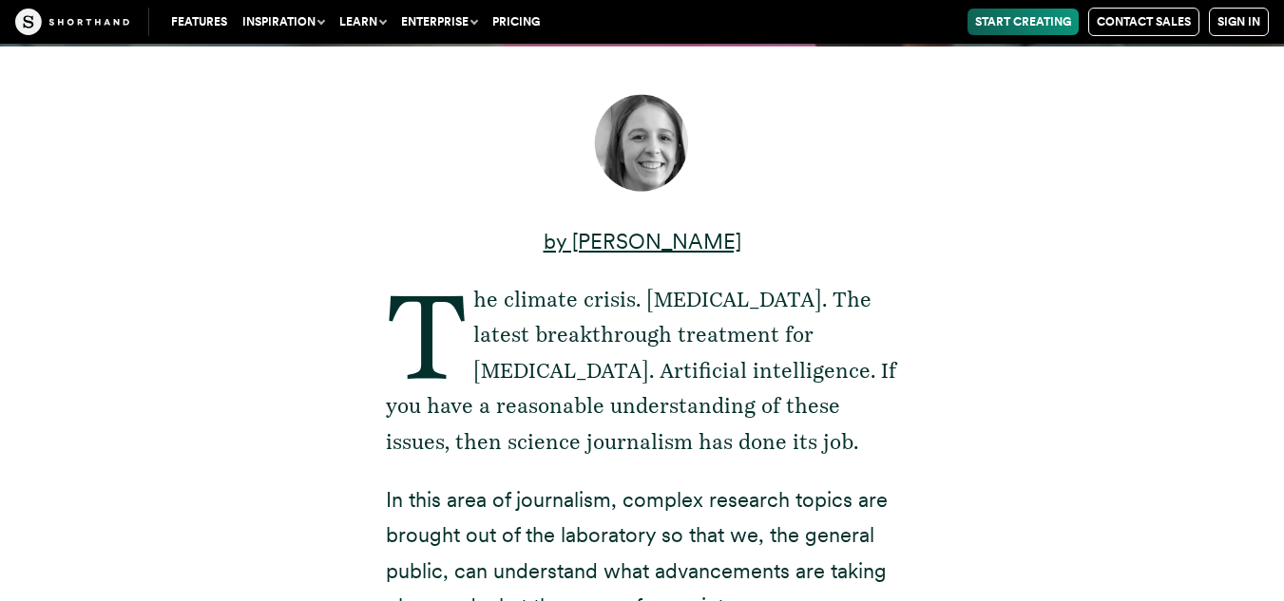  Describe the element at coordinates (1022, 22) in the screenshot. I see `a: Start Creating` at that location.